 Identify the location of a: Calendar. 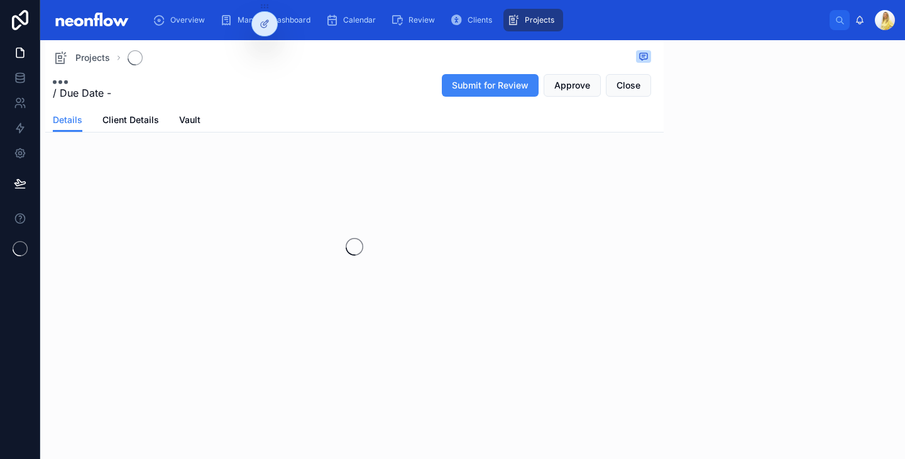
(353, 20).